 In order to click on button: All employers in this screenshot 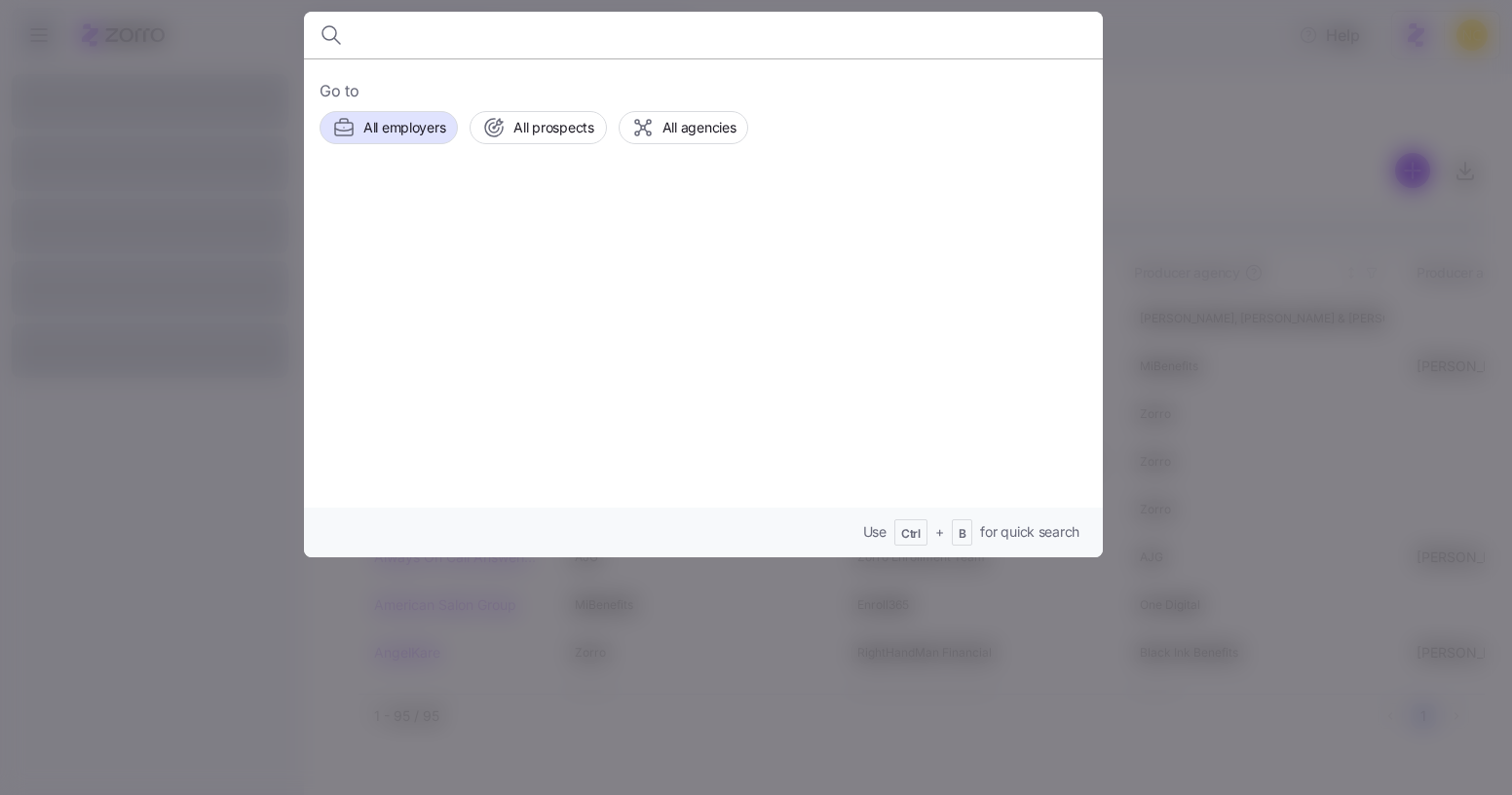, I will do `click(389, 128)`.